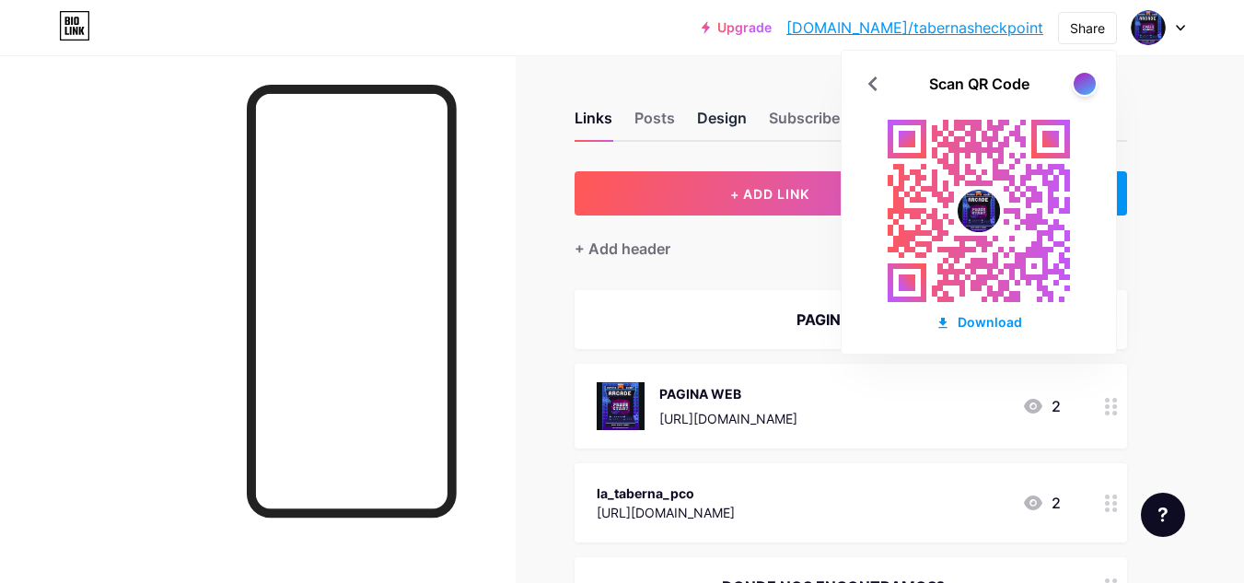 This screenshot has width=1244, height=583. Describe the element at coordinates (979, 321) in the screenshot. I see `div: Download` at that location.